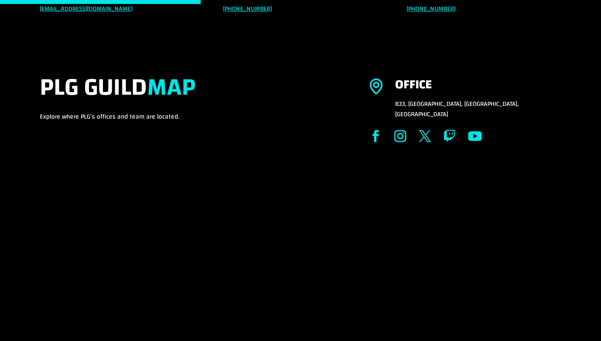  Describe the element at coordinates (376, 136) in the screenshot. I see `a: Follow on Facebook` at that location.